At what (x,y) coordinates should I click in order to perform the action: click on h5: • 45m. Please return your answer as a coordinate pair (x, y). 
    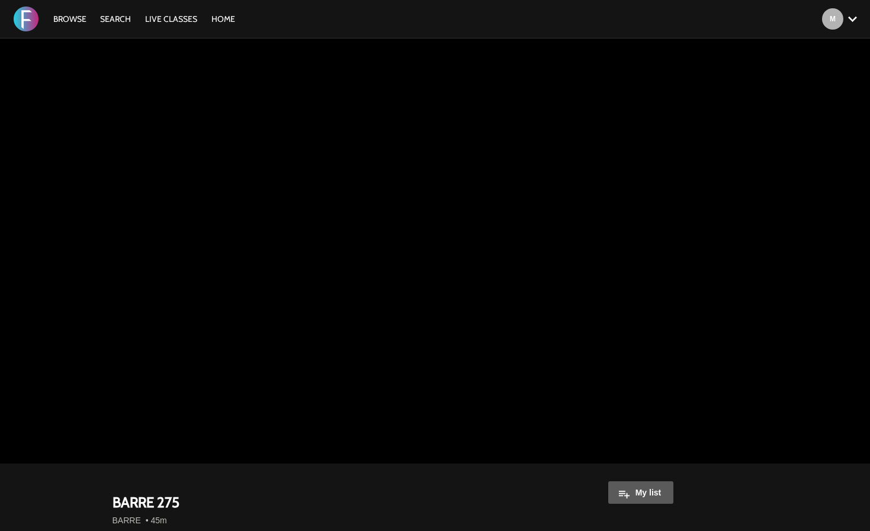
    Looking at the image, I should click on (311, 521).